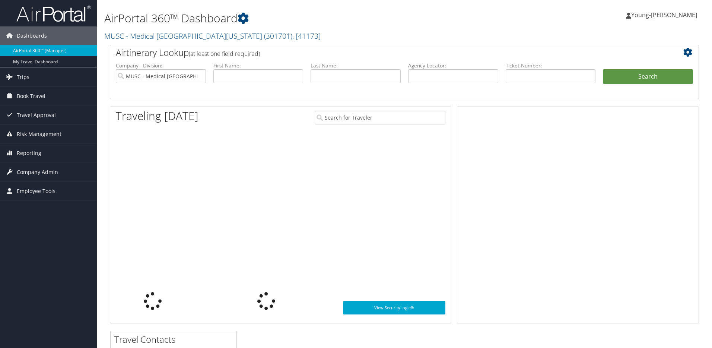 The image size is (712, 348). I want to click on span: Book Travel, so click(31, 96).